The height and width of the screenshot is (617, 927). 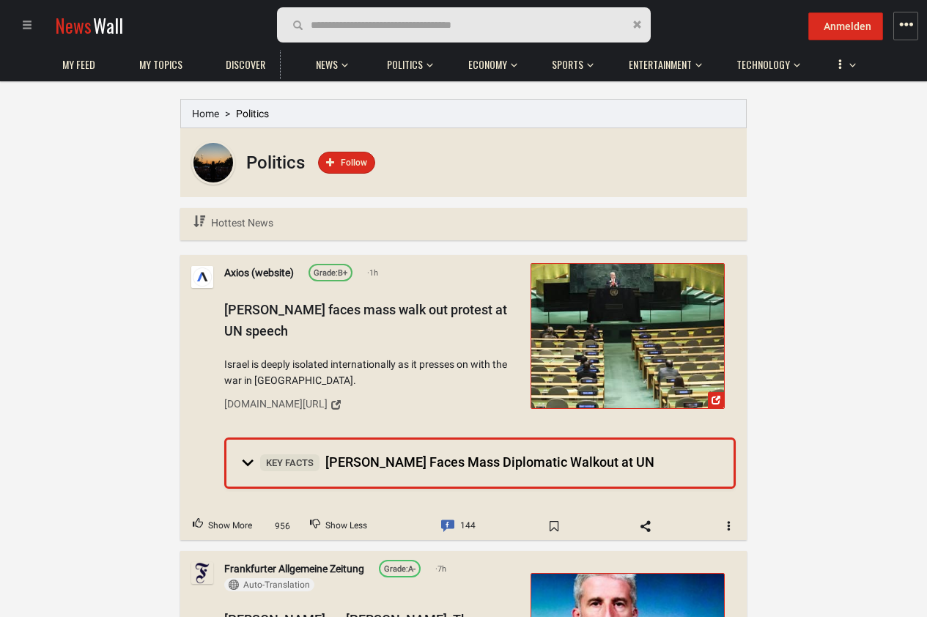 What do you see at coordinates (330, 62) in the screenshot?
I see `button: News` at bounding box center [330, 62].